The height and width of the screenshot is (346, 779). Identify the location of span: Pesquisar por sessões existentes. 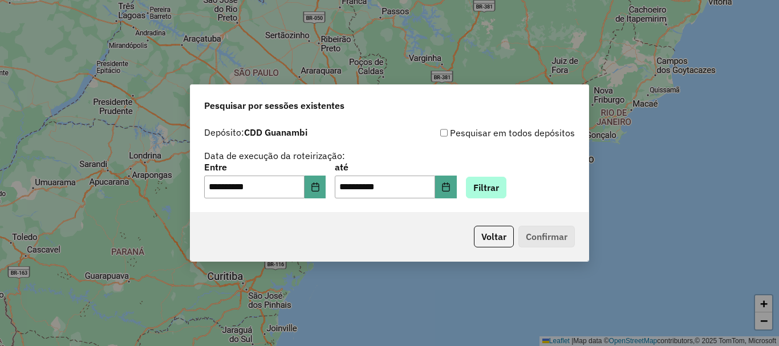
(274, 106).